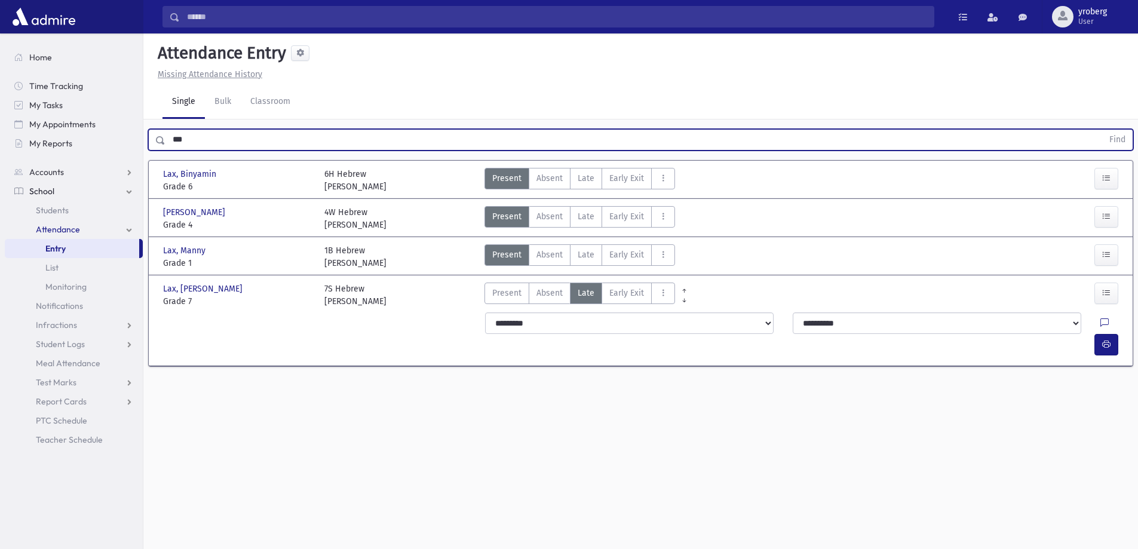  Describe the element at coordinates (238, 301) in the screenshot. I see `span: Grade 7` at that location.